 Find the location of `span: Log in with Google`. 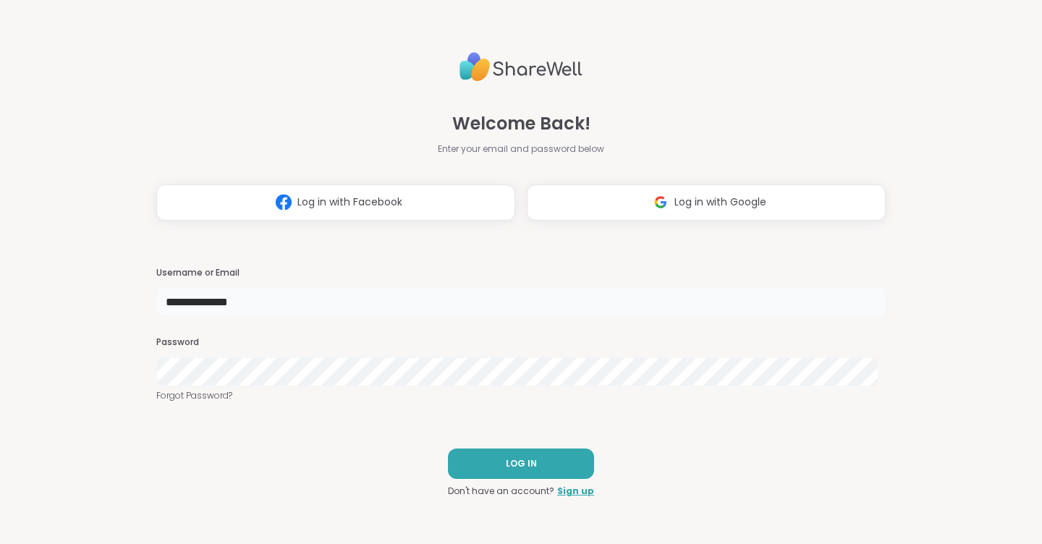

span: Log in with Google is located at coordinates (720, 202).